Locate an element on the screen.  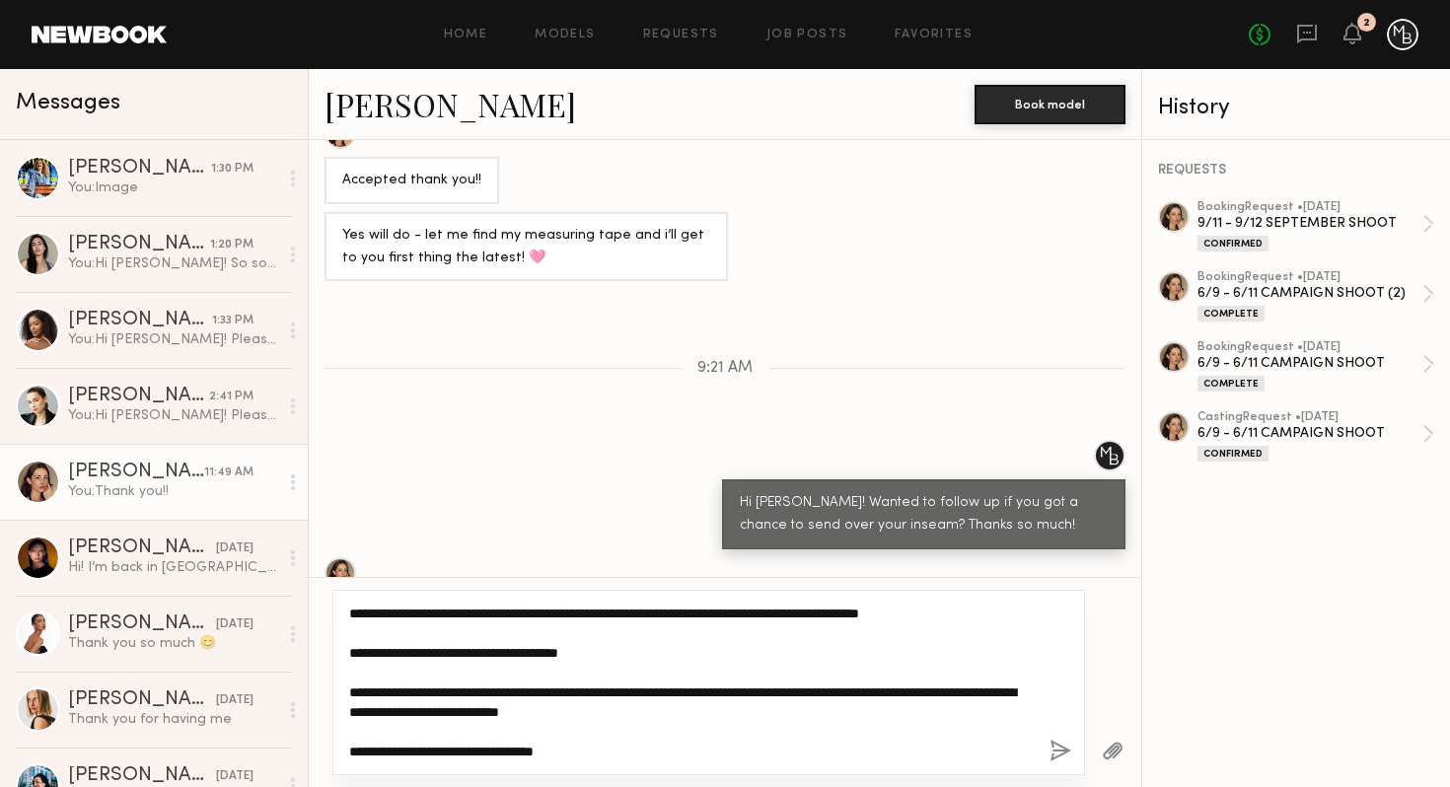
span: Messages is located at coordinates (68, 103).